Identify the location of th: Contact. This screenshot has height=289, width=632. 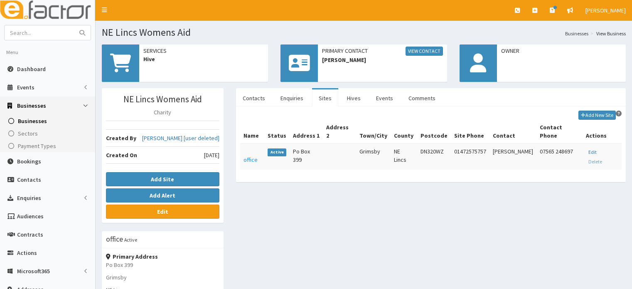
(513, 131).